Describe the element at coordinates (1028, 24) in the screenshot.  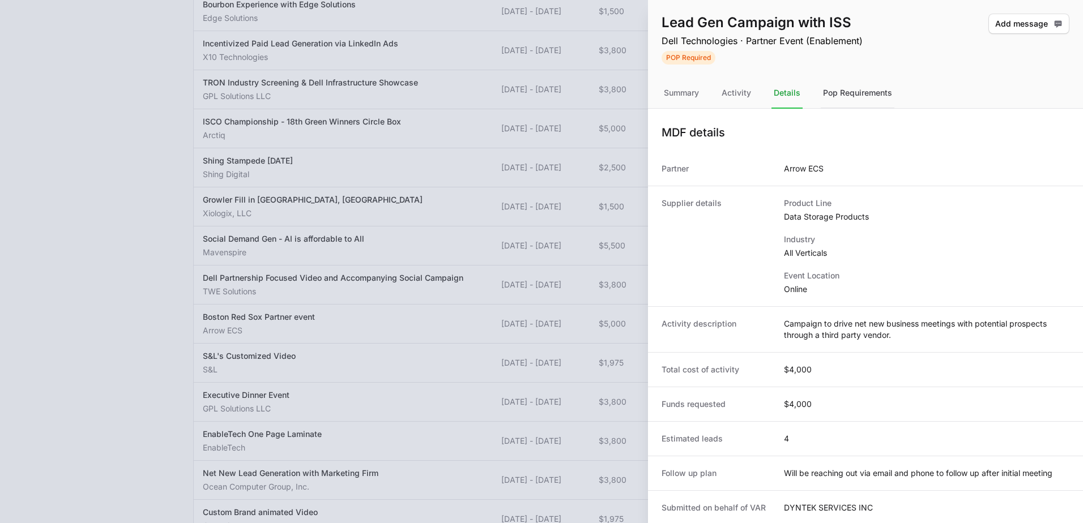
I see `span: Add message` at that location.